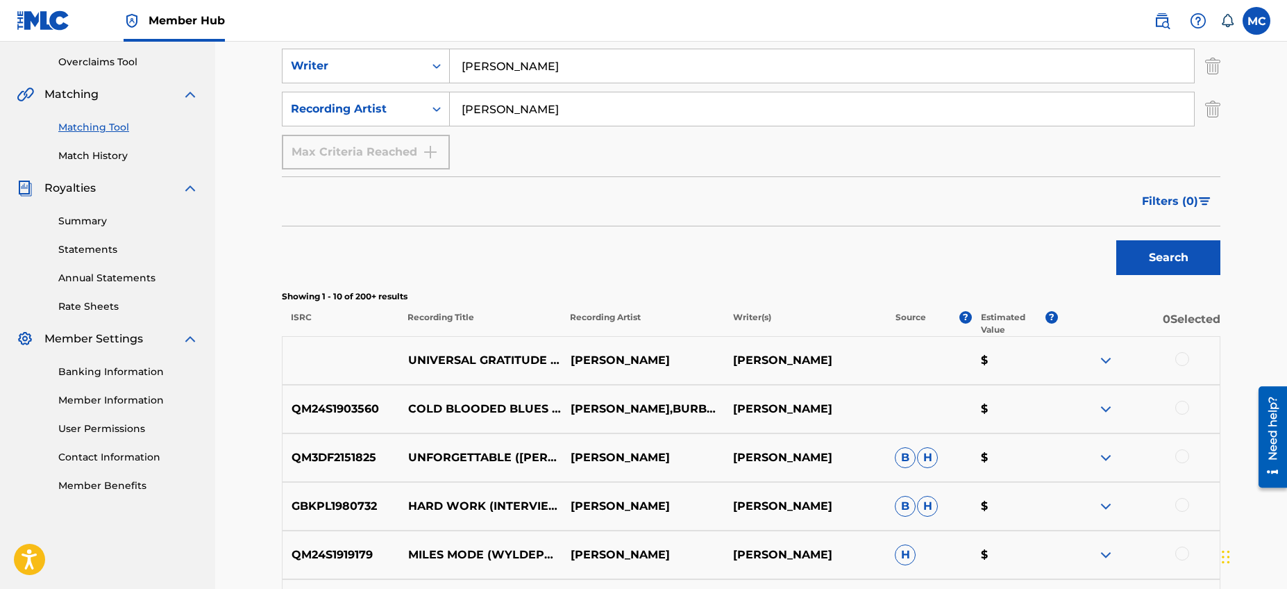  Describe the element at coordinates (128, 249) in the screenshot. I see `a: Statements` at that location.